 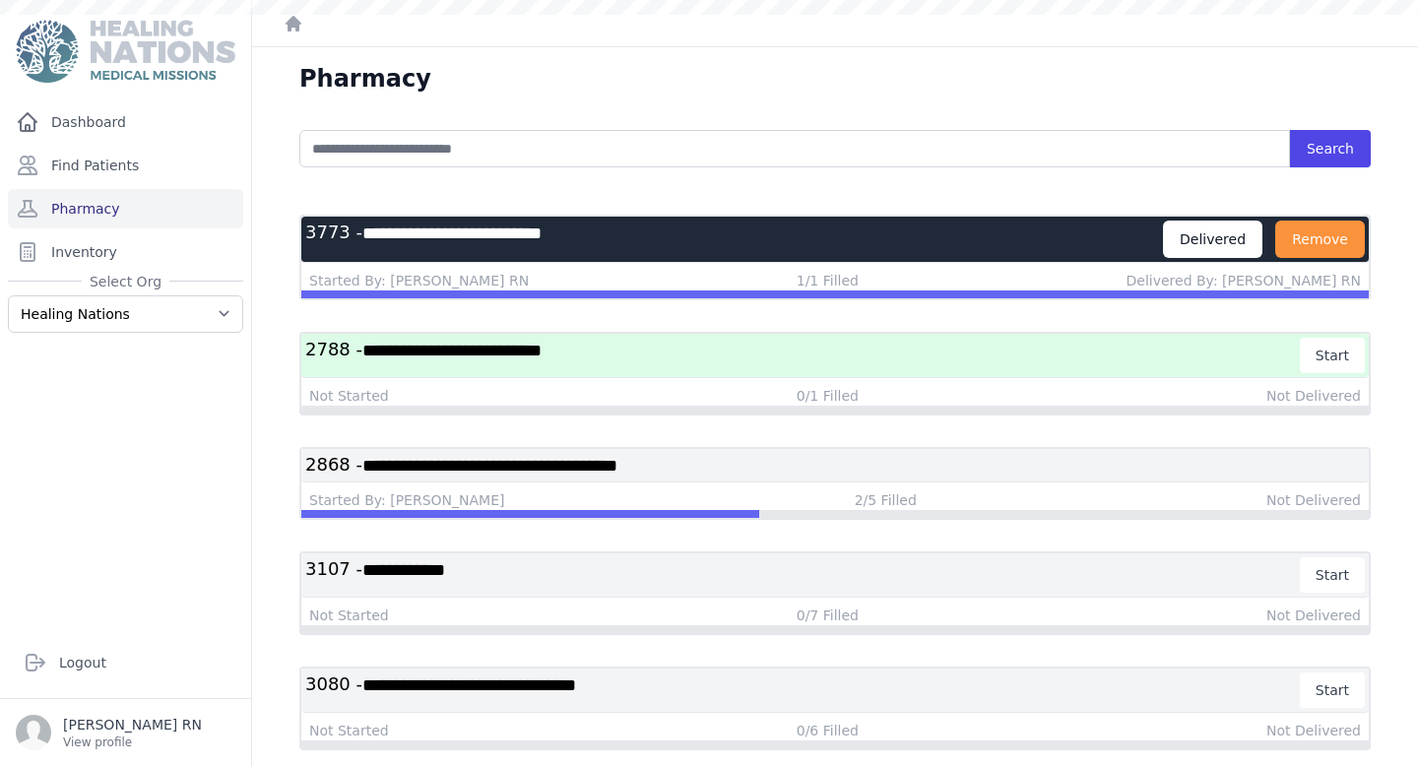 What do you see at coordinates (803, 575) in the screenshot?
I see `h3: 3107 -` at bounding box center [803, 575].